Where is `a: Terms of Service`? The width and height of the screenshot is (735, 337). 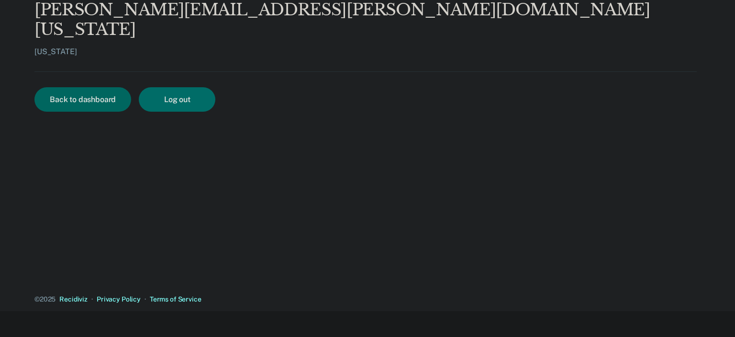
a: Terms of Service is located at coordinates (176, 299).